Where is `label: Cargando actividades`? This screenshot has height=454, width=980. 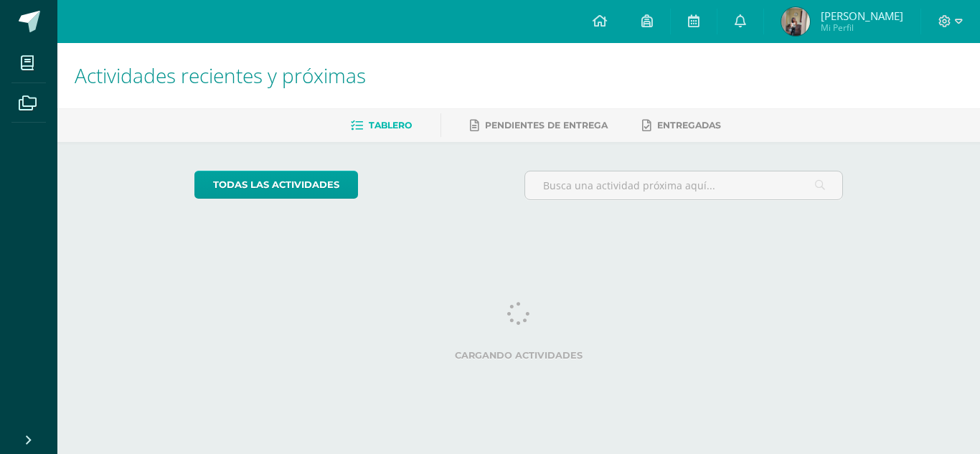
label: Cargando actividades is located at coordinates (519, 355).